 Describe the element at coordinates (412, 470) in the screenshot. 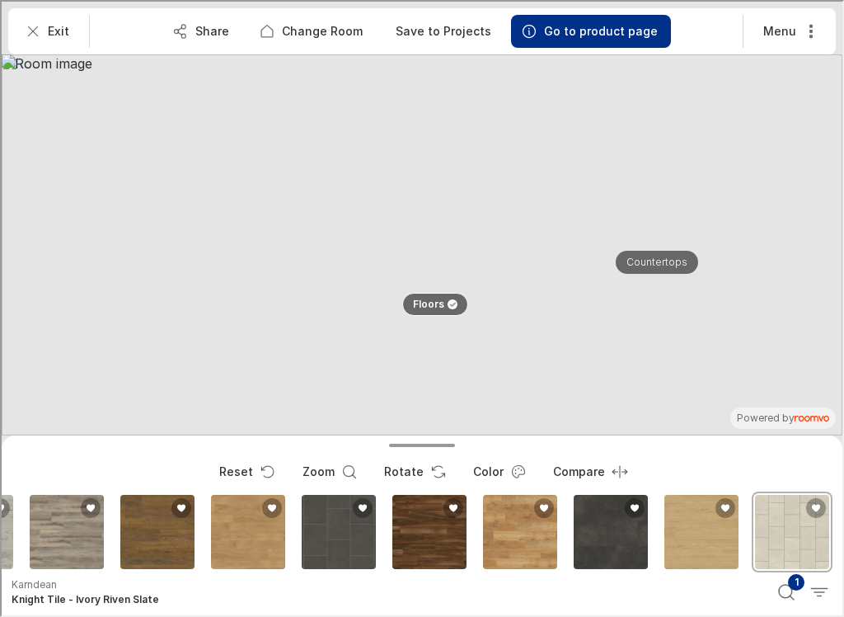

I see `button: Rotate Surface` at that location.